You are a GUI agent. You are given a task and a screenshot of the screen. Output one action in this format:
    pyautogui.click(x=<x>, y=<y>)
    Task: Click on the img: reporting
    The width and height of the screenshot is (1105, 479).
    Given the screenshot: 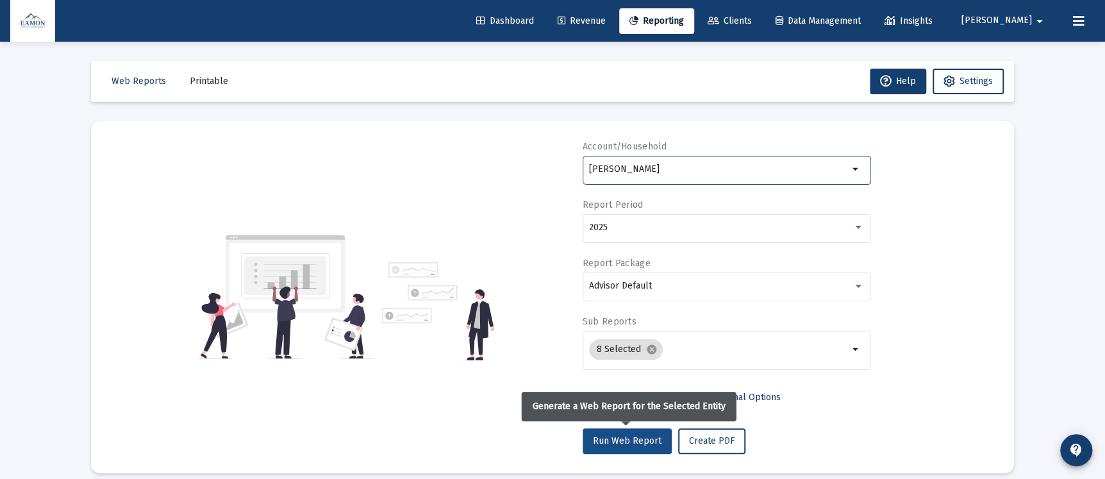 What is the action you would take?
    pyautogui.click(x=286, y=297)
    